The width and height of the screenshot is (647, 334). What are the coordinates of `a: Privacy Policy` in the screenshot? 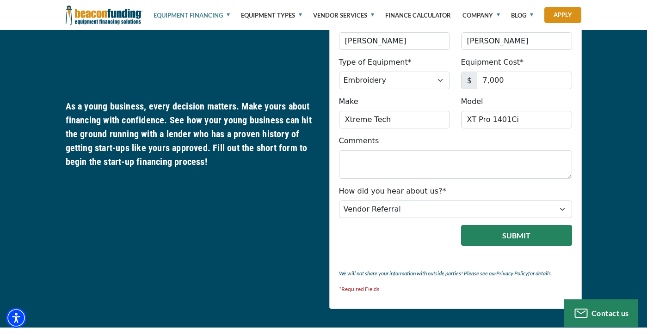 It's located at (512, 273).